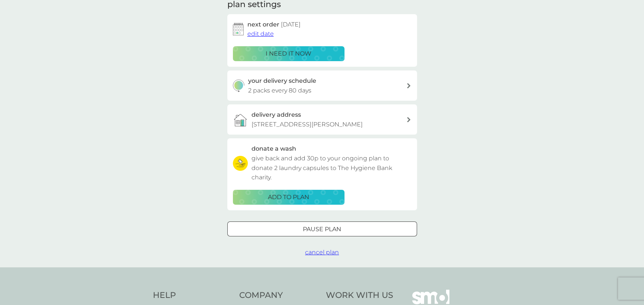 The image size is (644, 305). Describe the element at coordinates (261, 34) in the screenshot. I see `button: edit date` at that location.